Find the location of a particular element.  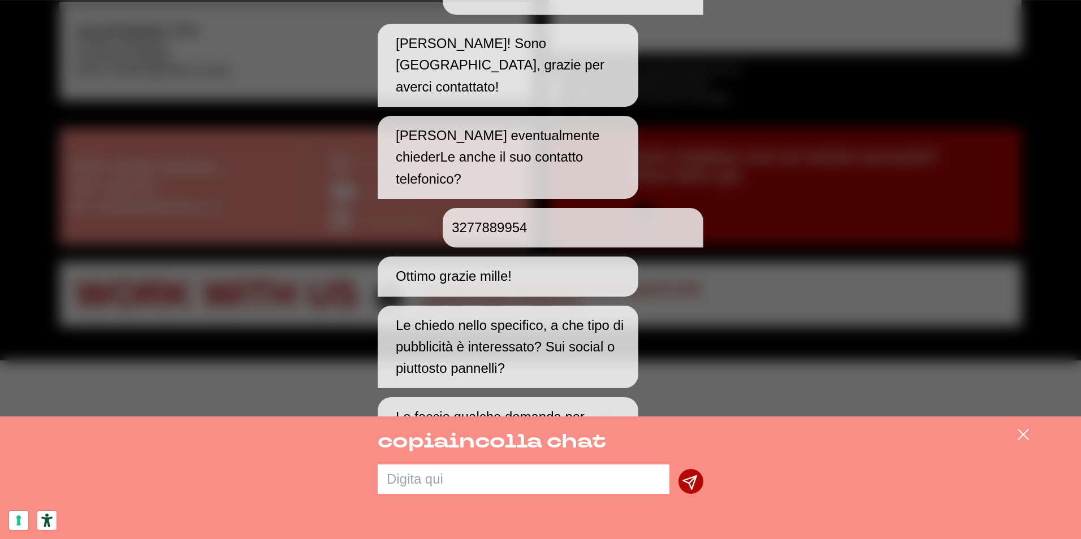

p: 3277889954 is located at coordinates (568, 228).